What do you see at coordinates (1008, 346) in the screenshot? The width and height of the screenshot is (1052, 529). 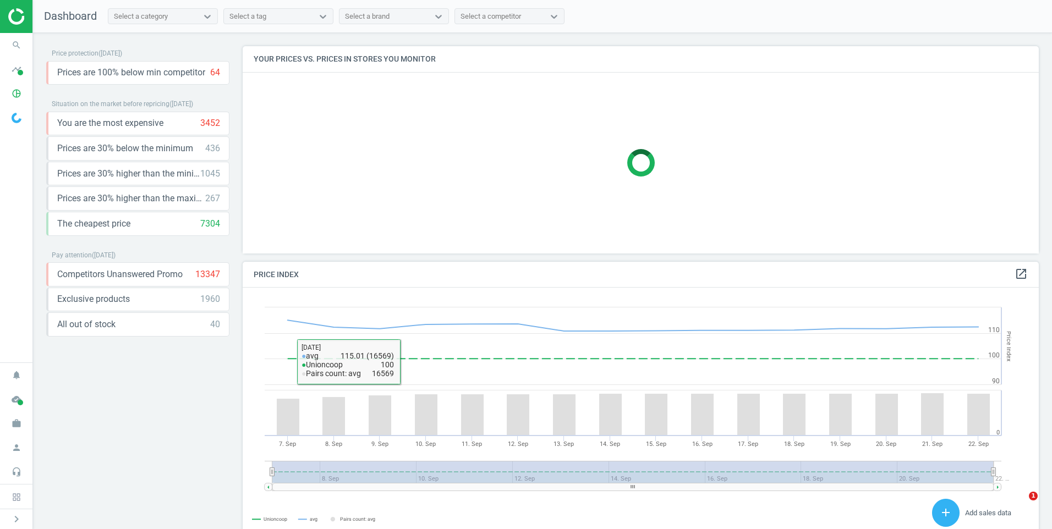 I see `tspan: Price Index` at bounding box center [1008, 346].